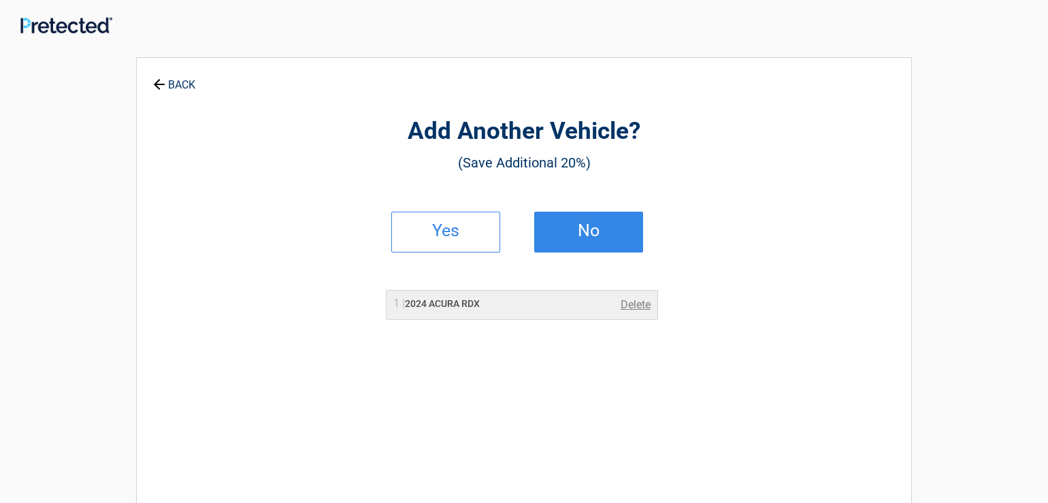  What do you see at coordinates (174, 78) in the screenshot?
I see `a: BACK` at bounding box center [174, 78].